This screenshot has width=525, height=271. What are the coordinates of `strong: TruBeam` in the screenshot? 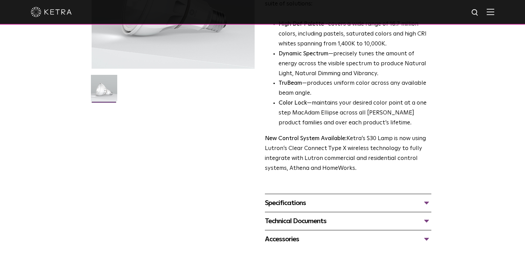 It's located at (290, 83).